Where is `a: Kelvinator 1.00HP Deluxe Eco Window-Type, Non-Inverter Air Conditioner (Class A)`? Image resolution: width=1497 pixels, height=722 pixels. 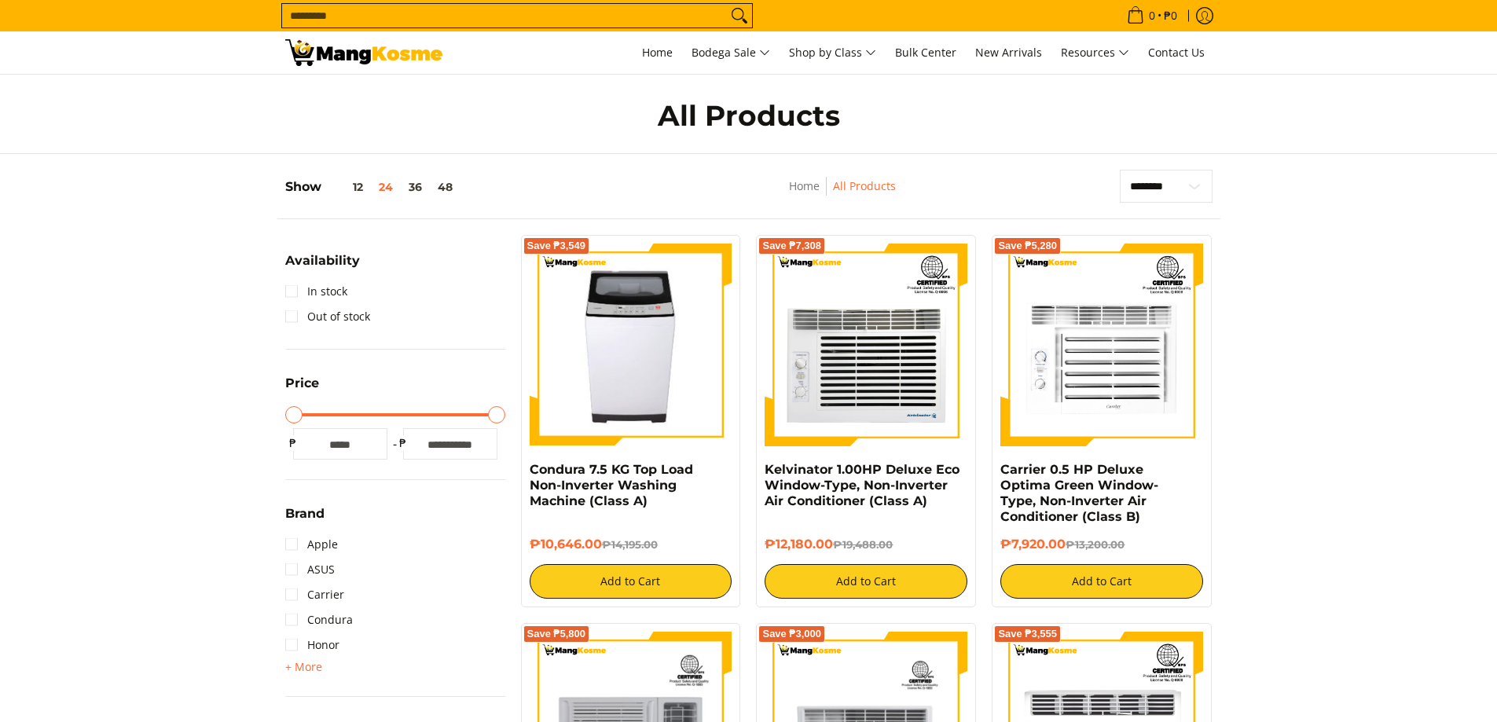 a: Kelvinator 1.00HP Deluxe Eco Window-Type, Non-Inverter Air Conditioner (Class A) is located at coordinates (862, 485).